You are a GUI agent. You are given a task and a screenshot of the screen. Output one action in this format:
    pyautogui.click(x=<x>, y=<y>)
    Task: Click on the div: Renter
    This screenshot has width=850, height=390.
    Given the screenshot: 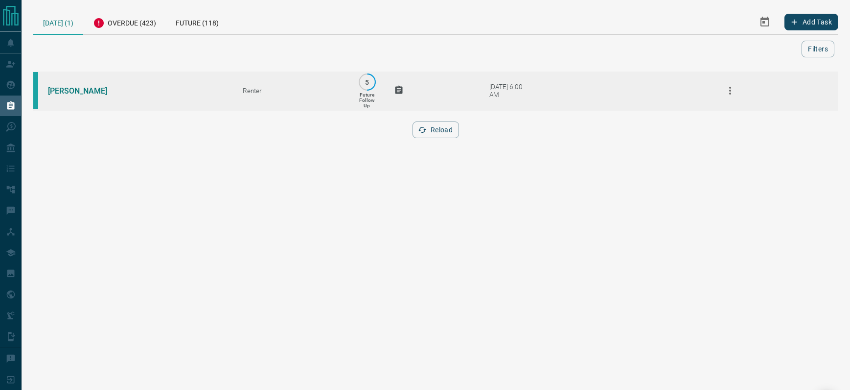 What is the action you would take?
    pyautogui.click(x=291, y=91)
    